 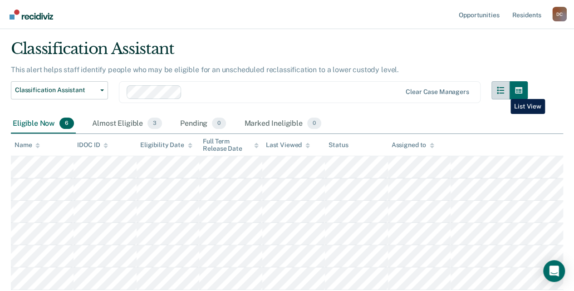 I want to click on p: This alert helps staff identify people who may be eligible for an unscheduled reclassification to..., so click(x=205, y=69).